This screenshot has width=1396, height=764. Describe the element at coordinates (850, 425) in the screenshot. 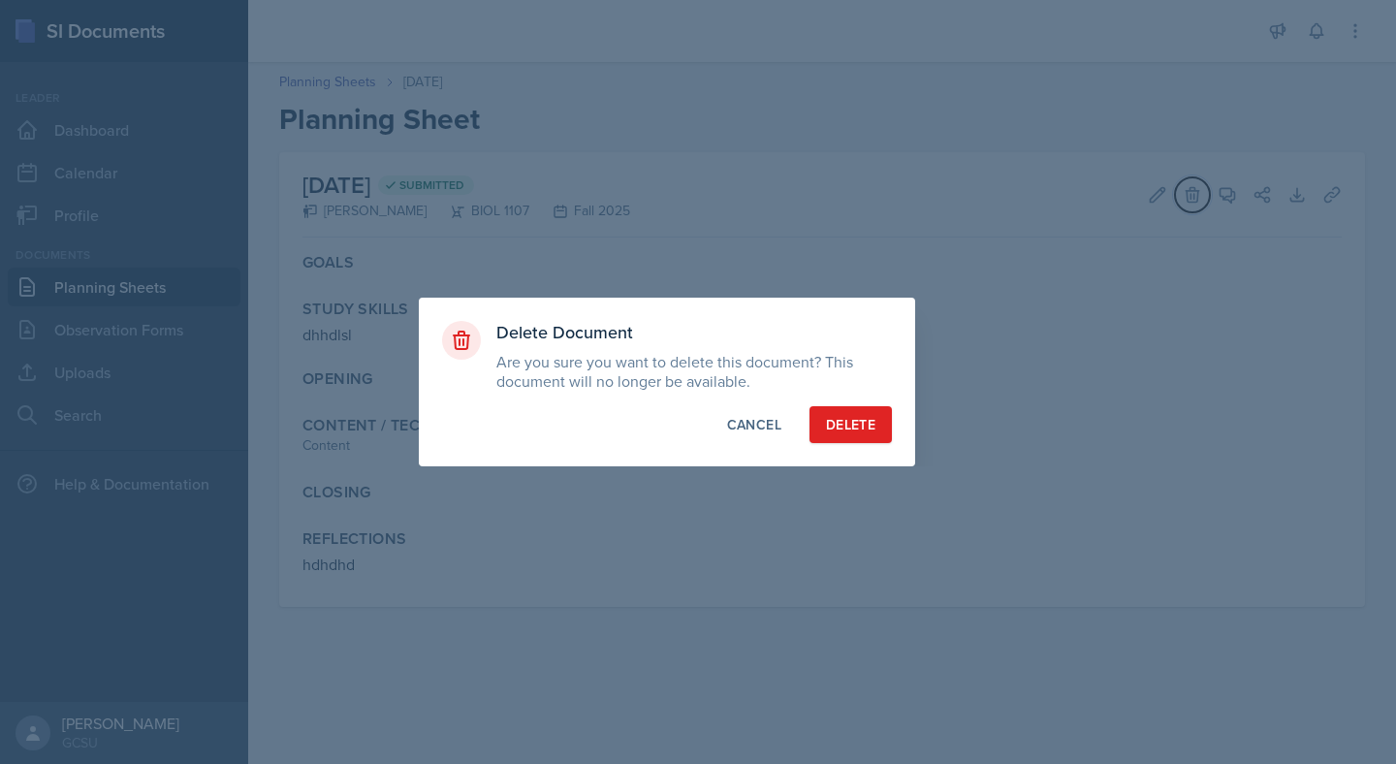

I see `button: Delete` at that location.